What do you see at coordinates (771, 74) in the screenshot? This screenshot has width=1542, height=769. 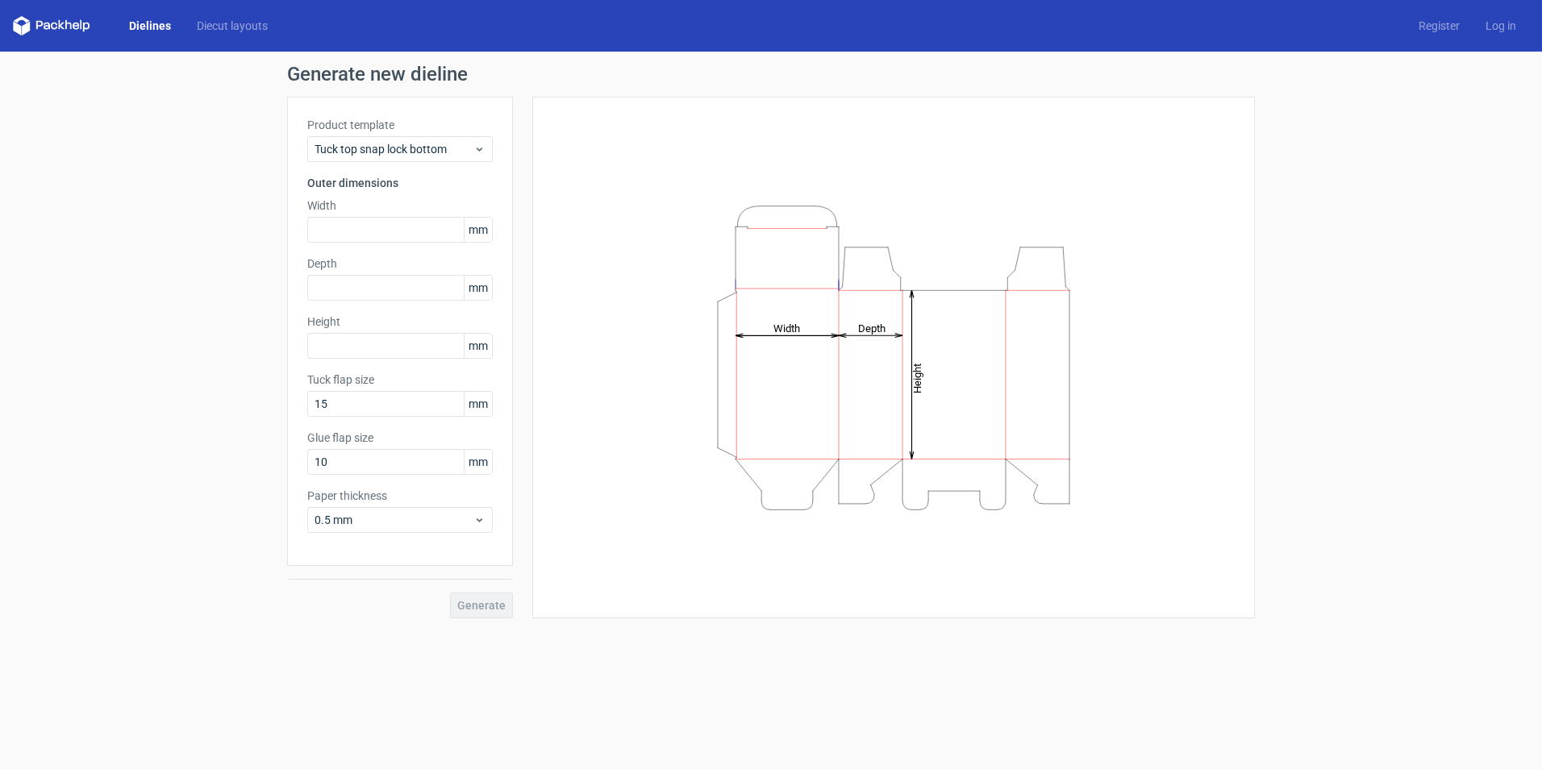 I see `h1: Generate new dieline` at bounding box center [771, 74].